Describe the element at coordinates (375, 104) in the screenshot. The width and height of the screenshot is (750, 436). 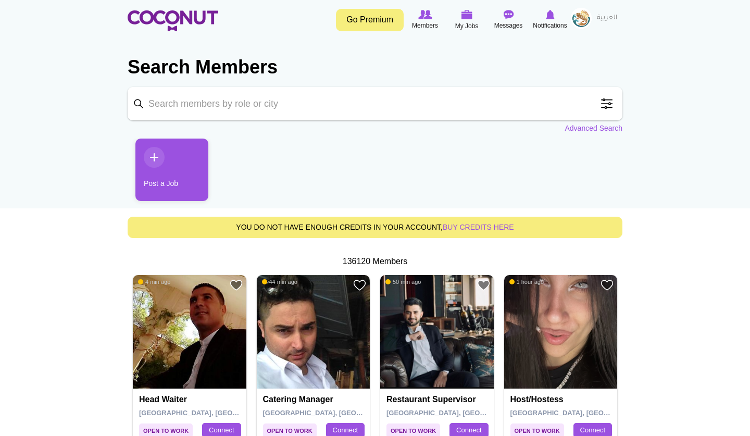
I see `input: Search members by role or city` at that location.